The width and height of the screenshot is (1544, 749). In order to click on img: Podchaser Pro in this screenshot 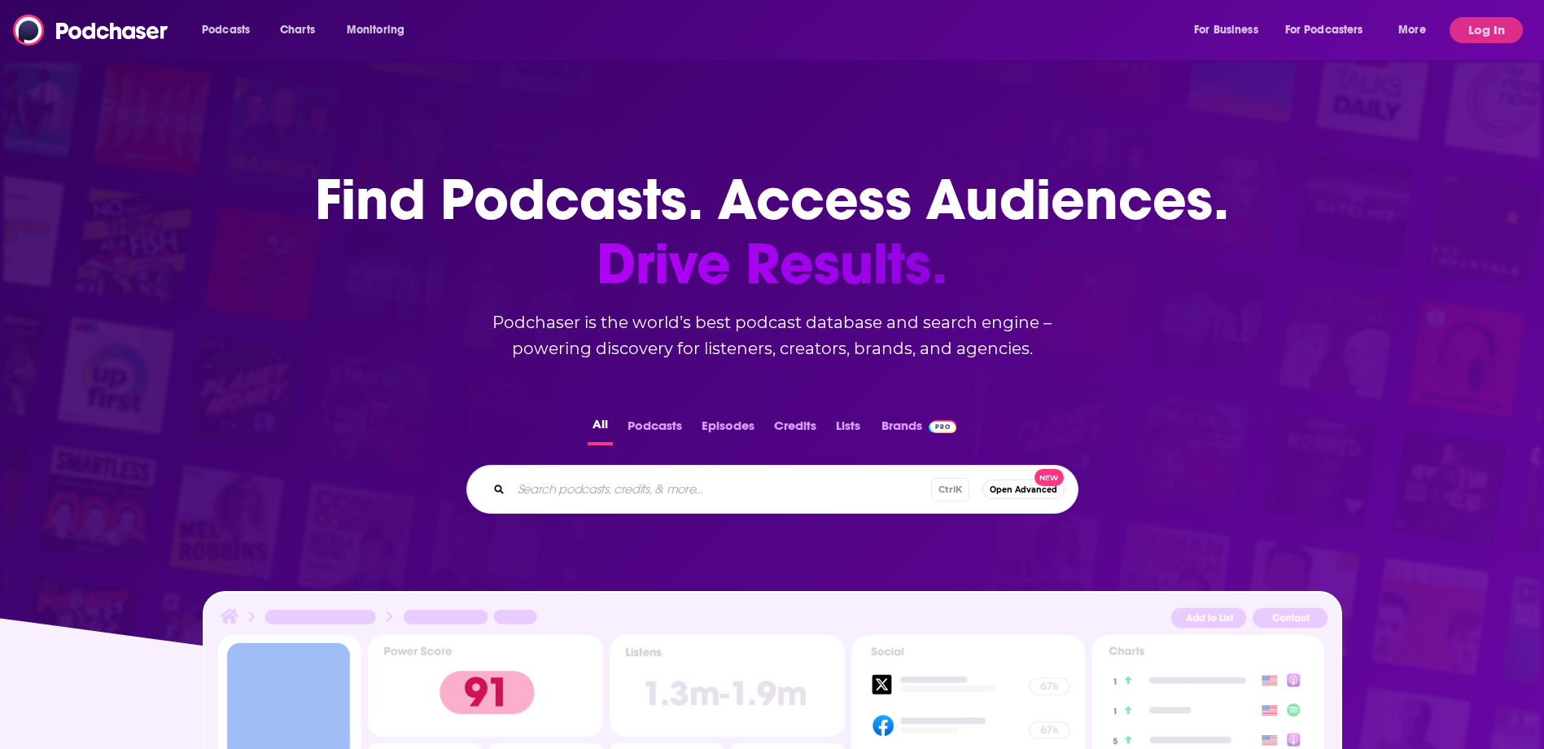, I will do `click(943, 427)`.